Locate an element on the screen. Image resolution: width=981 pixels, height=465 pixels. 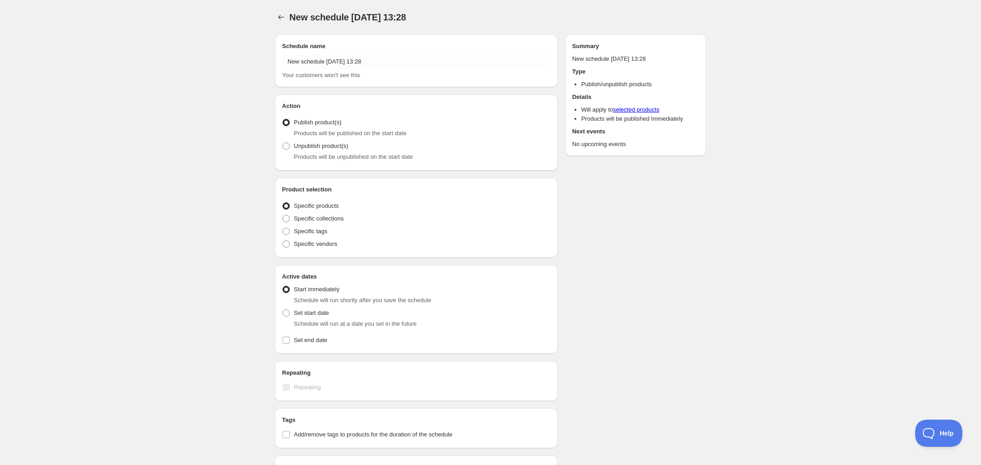
span: Repeating is located at coordinates (307, 387).